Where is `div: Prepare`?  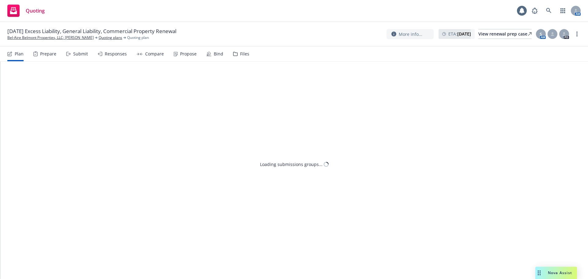 div: Prepare is located at coordinates (48, 54).